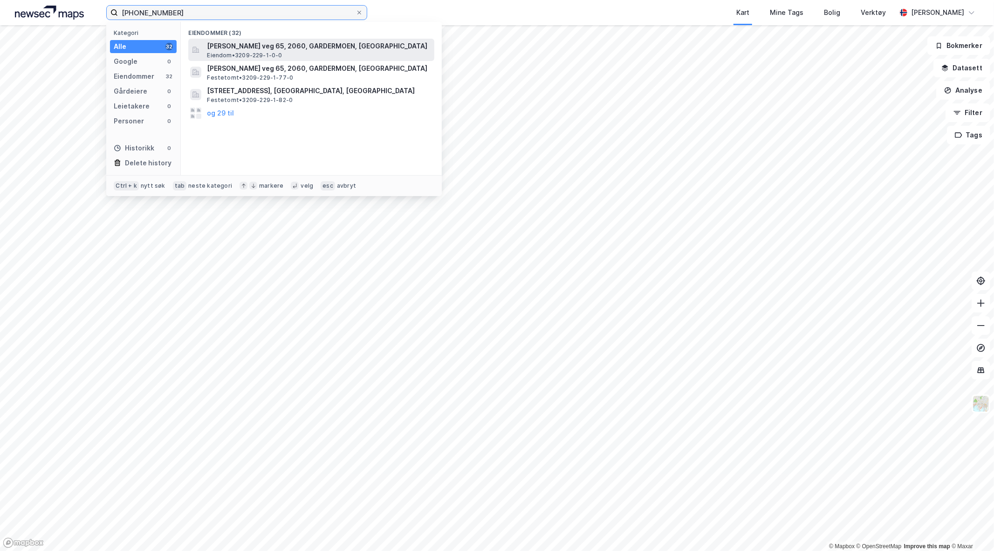 The image size is (994, 551). Describe the element at coordinates (307, 186) in the screenshot. I see `div: velg` at that location.